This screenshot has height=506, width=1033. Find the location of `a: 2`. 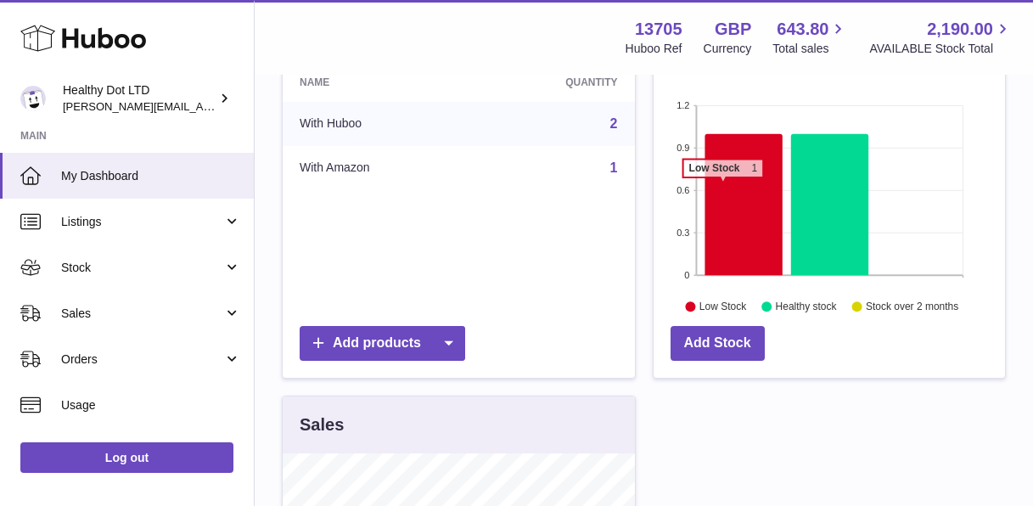

a: 2 is located at coordinates (614, 123).